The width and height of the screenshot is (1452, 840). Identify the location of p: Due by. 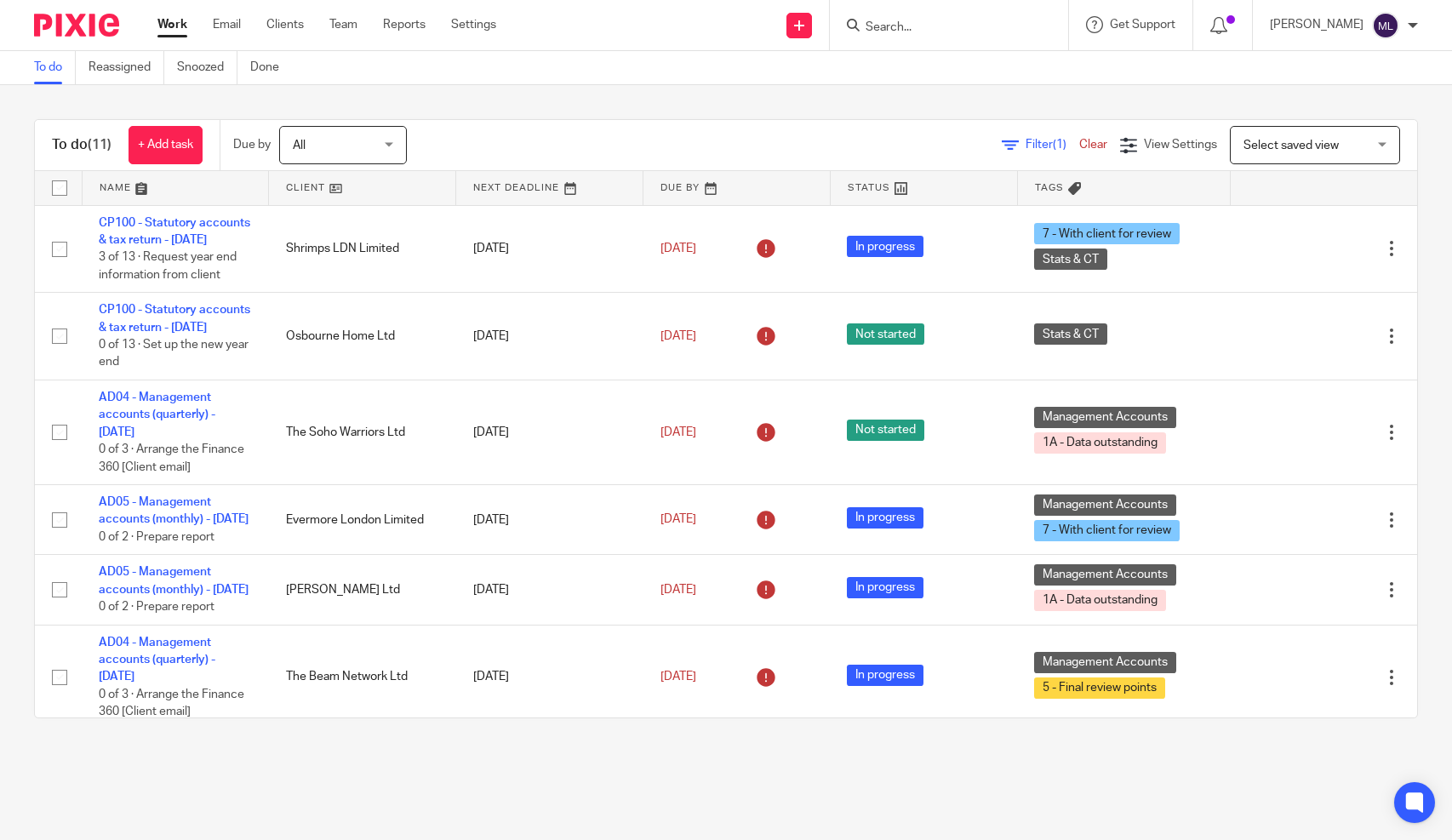
(252, 145).